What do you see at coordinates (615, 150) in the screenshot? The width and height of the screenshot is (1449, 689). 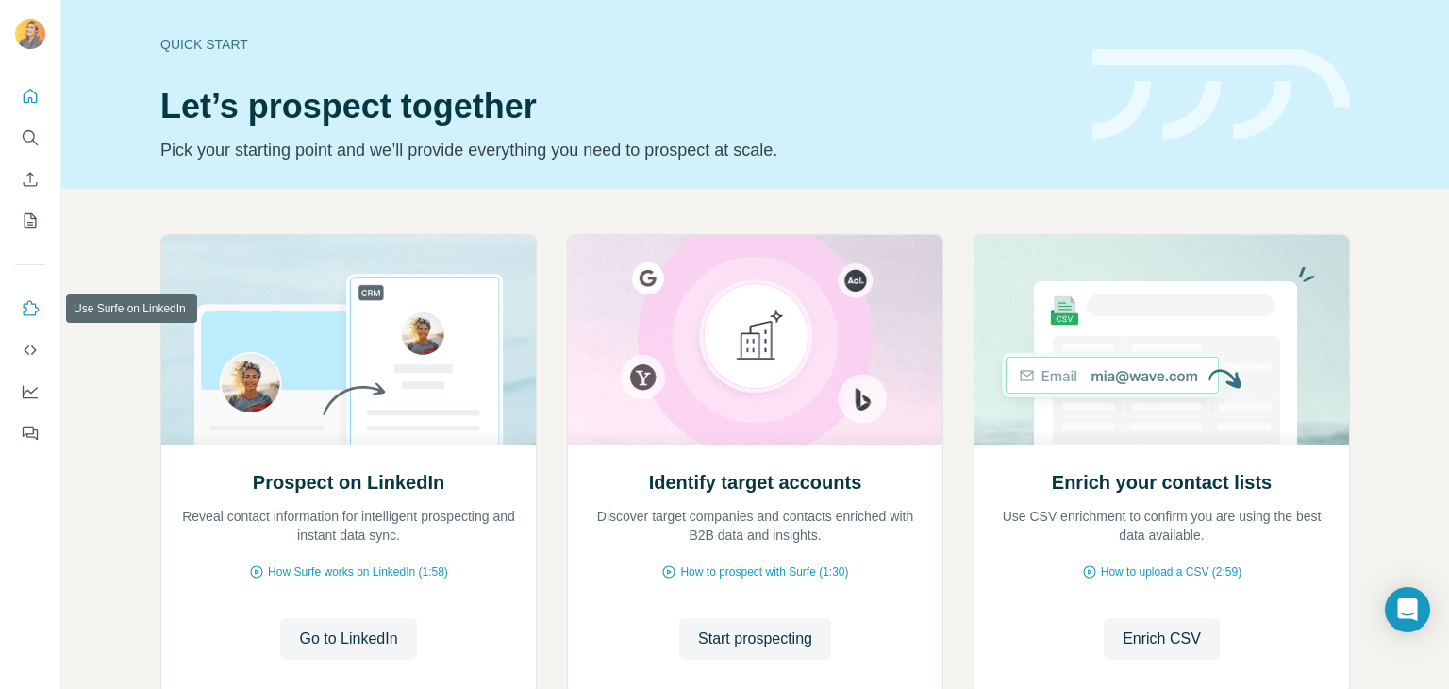 I see `p: Pick your starting point and we’ll provide everything you need to prospect at scale.` at bounding box center [615, 150].